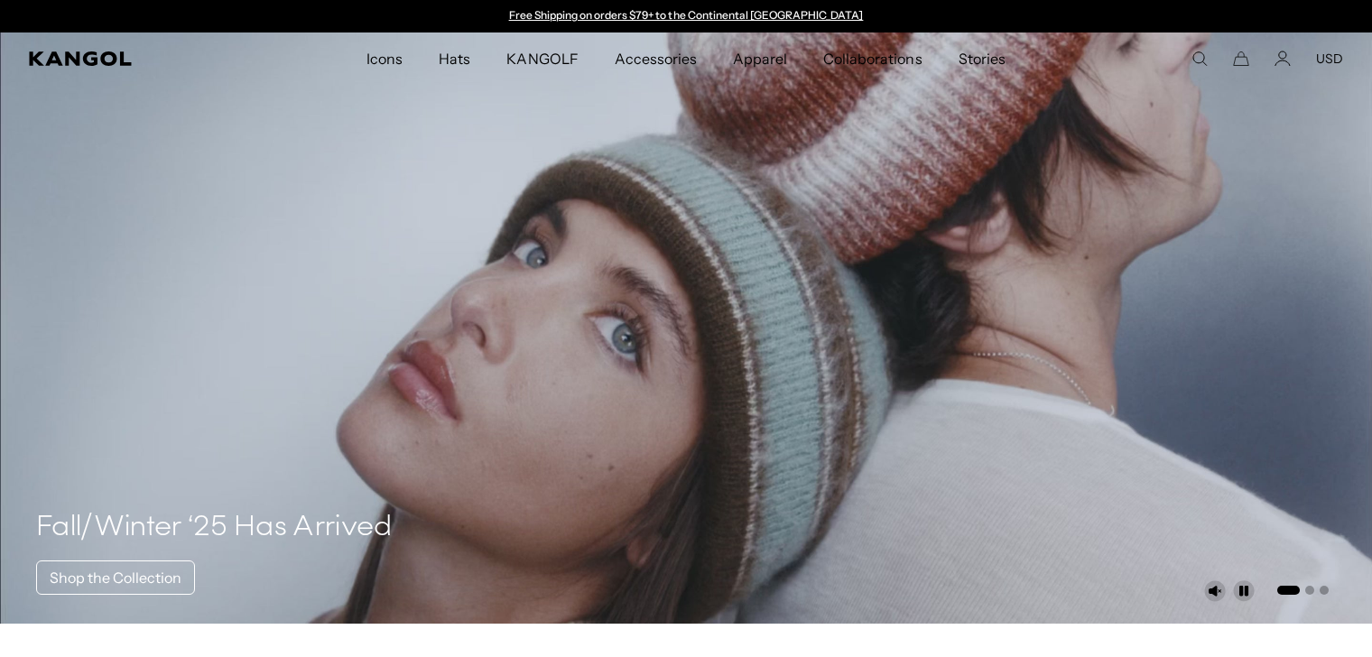 The image size is (1372, 657). Describe the element at coordinates (760, 59) in the screenshot. I see `span: Apparel` at that location.